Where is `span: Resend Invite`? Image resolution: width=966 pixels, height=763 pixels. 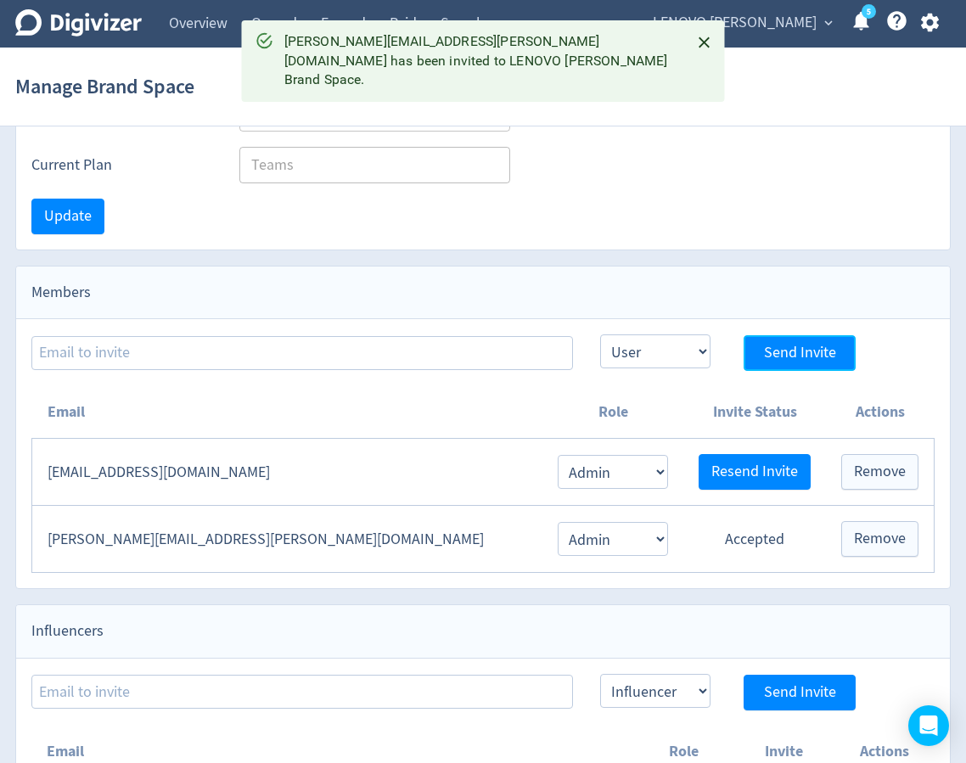 span: Resend Invite is located at coordinates (754, 472).